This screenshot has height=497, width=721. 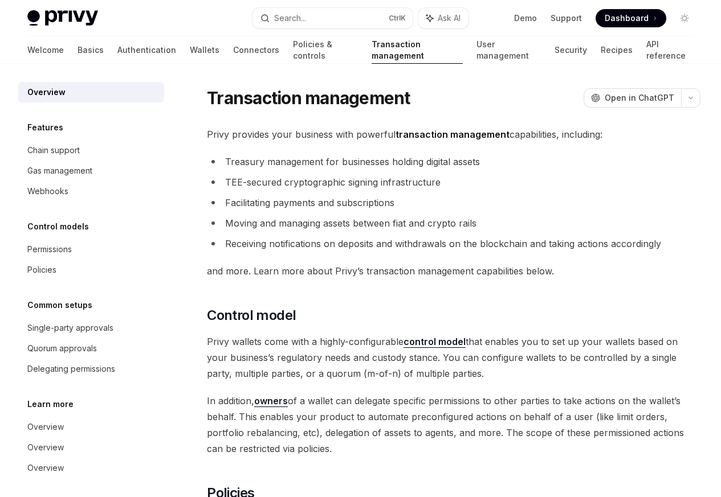 What do you see at coordinates (45, 128) in the screenshot?
I see `h5: Features` at bounding box center [45, 128].